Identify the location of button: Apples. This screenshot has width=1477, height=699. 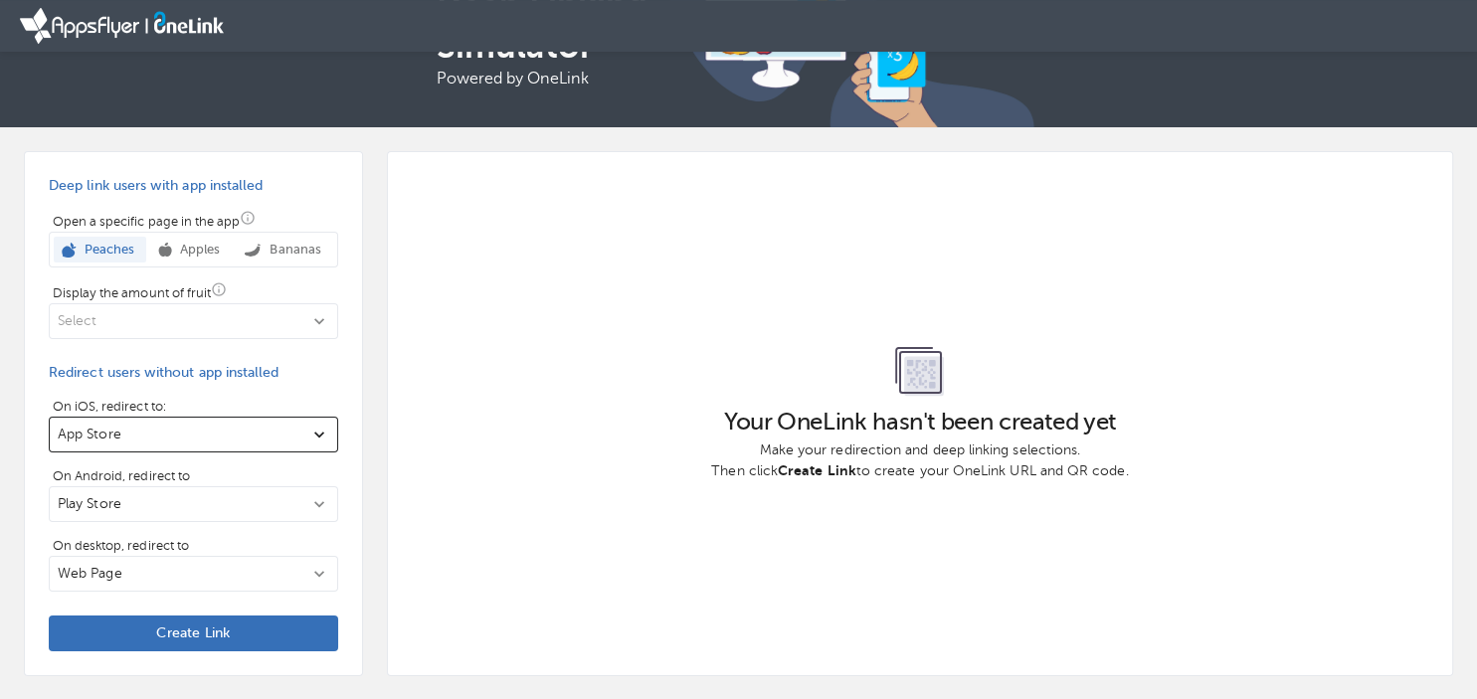
(190, 250).